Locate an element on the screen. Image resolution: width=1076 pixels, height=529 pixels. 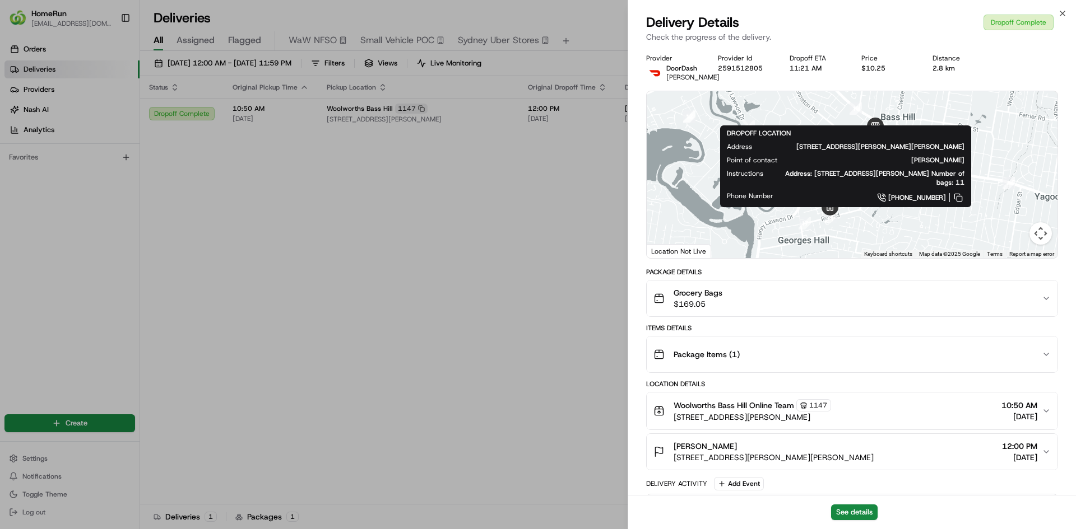
button: Package Items (1) is located at coordinates (851, 355).